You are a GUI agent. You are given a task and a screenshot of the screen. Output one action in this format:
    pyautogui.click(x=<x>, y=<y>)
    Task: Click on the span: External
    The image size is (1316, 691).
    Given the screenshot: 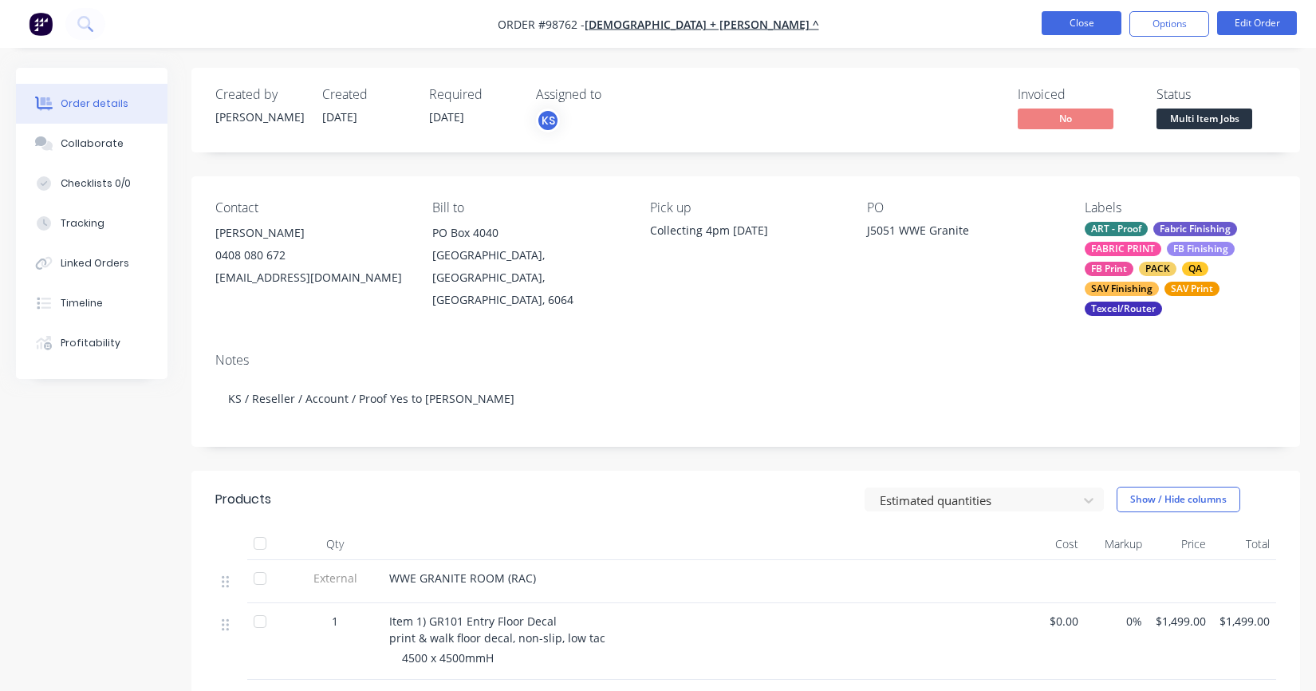 What is the action you would take?
    pyautogui.click(x=335, y=578)
    